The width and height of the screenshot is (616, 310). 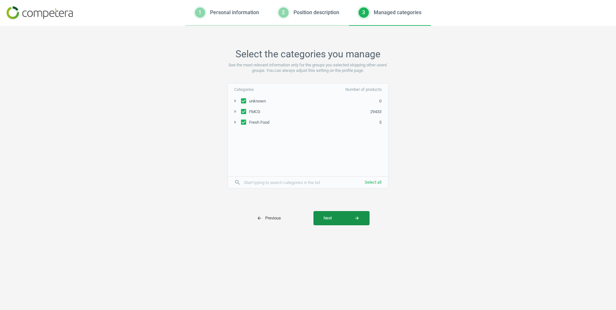 What do you see at coordinates (255, 112) in the screenshot?
I see `span: FMCG` at bounding box center [255, 112].